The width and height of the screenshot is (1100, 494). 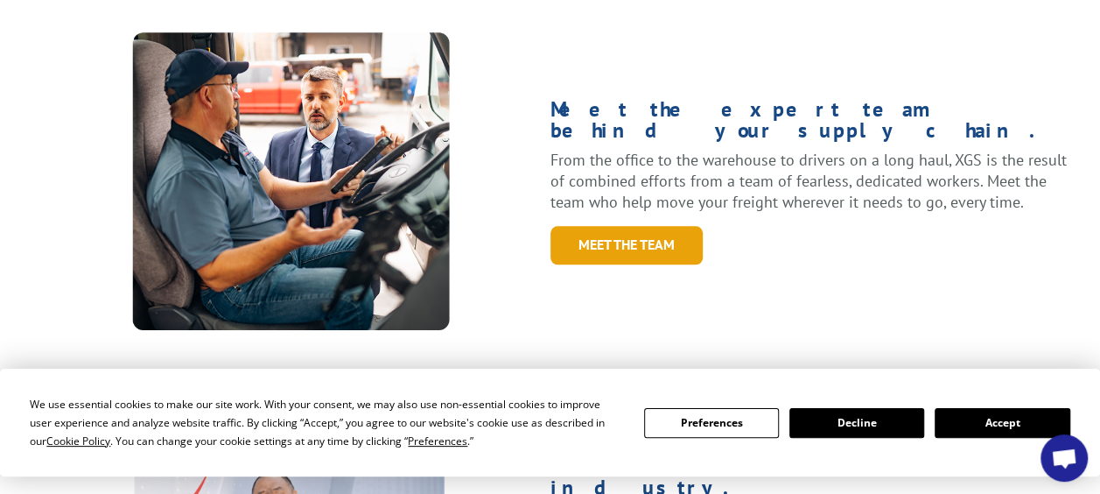 What do you see at coordinates (1064, 458) in the screenshot?
I see `div: Open chat` at bounding box center [1064, 458].